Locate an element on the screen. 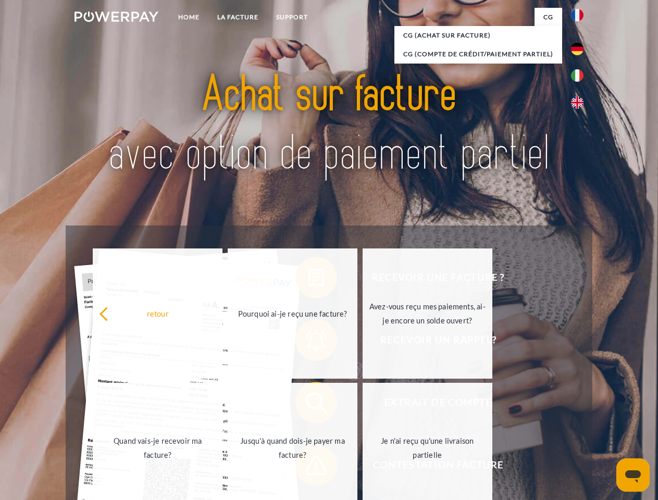 This screenshot has height=500, width=658. a: Support is located at coordinates (292, 17).